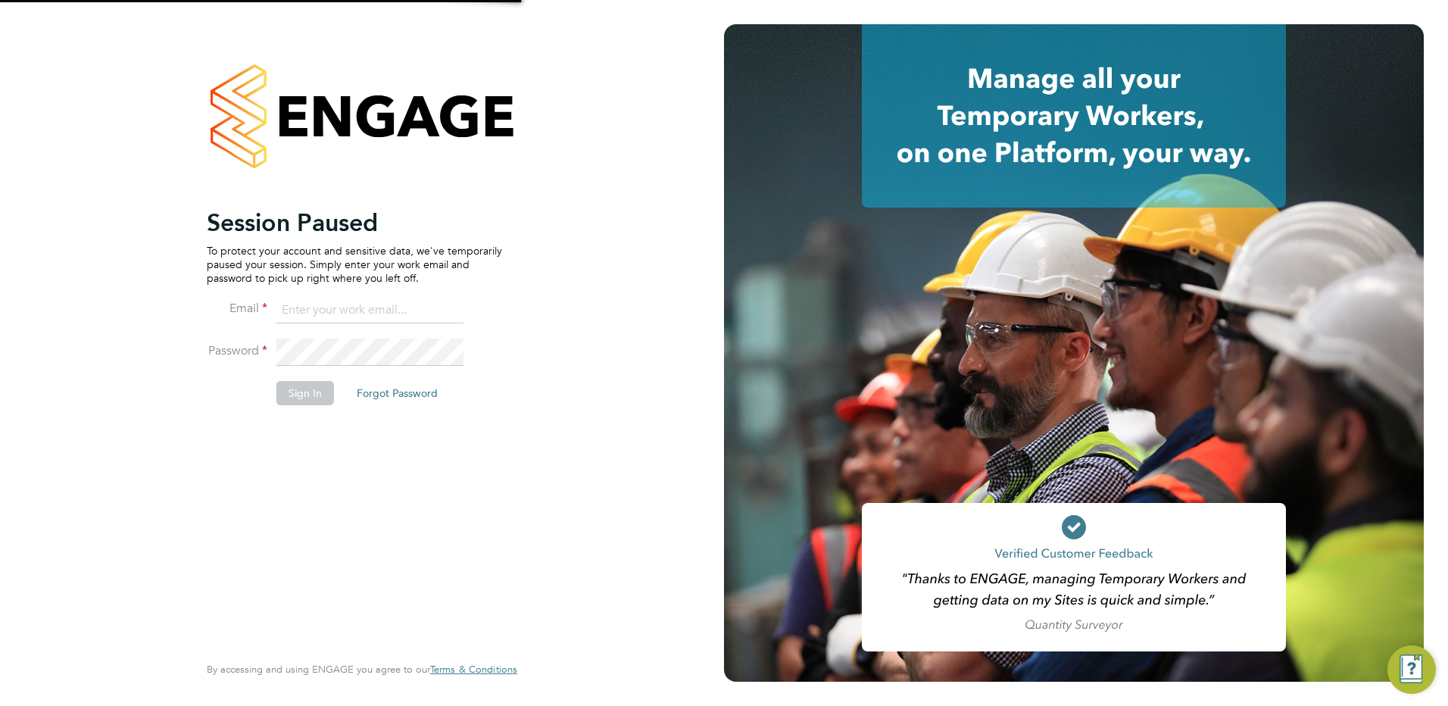 The image size is (1448, 706). What do you see at coordinates (354, 264) in the screenshot?
I see `p: To protect your account and sensitive data, we've temporarily paused your session. Simply enter y...` at bounding box center [354, 264].